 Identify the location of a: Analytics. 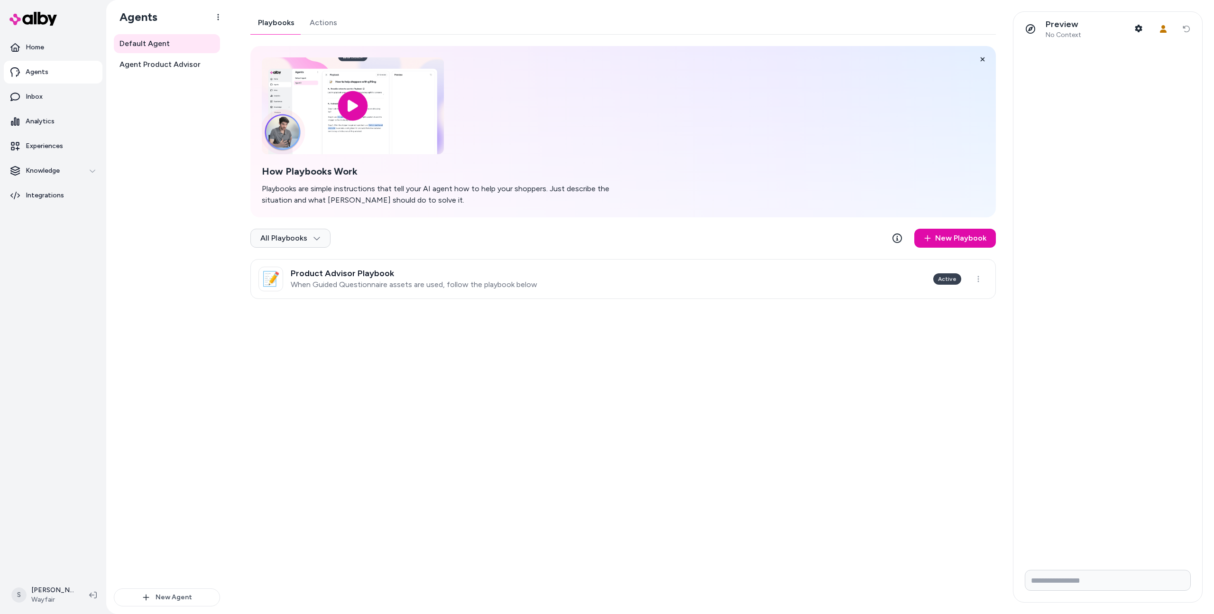
(53, 121).